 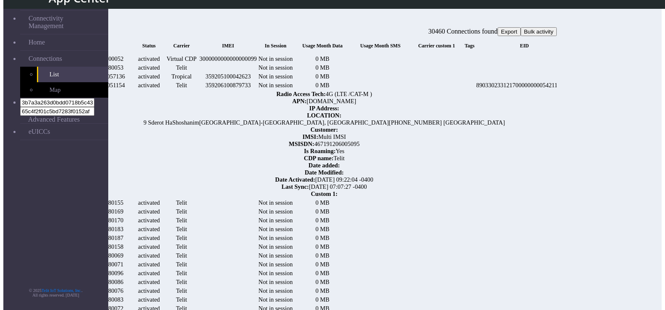 I want to click on span: Date added :, so click(x=324, y=165).